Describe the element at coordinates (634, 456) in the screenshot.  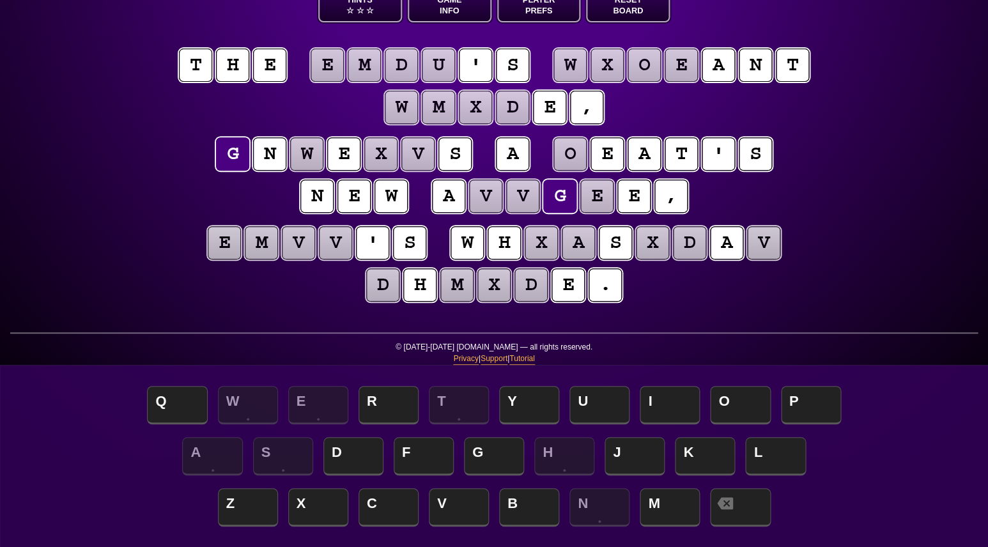
I see `span: J` at that location.